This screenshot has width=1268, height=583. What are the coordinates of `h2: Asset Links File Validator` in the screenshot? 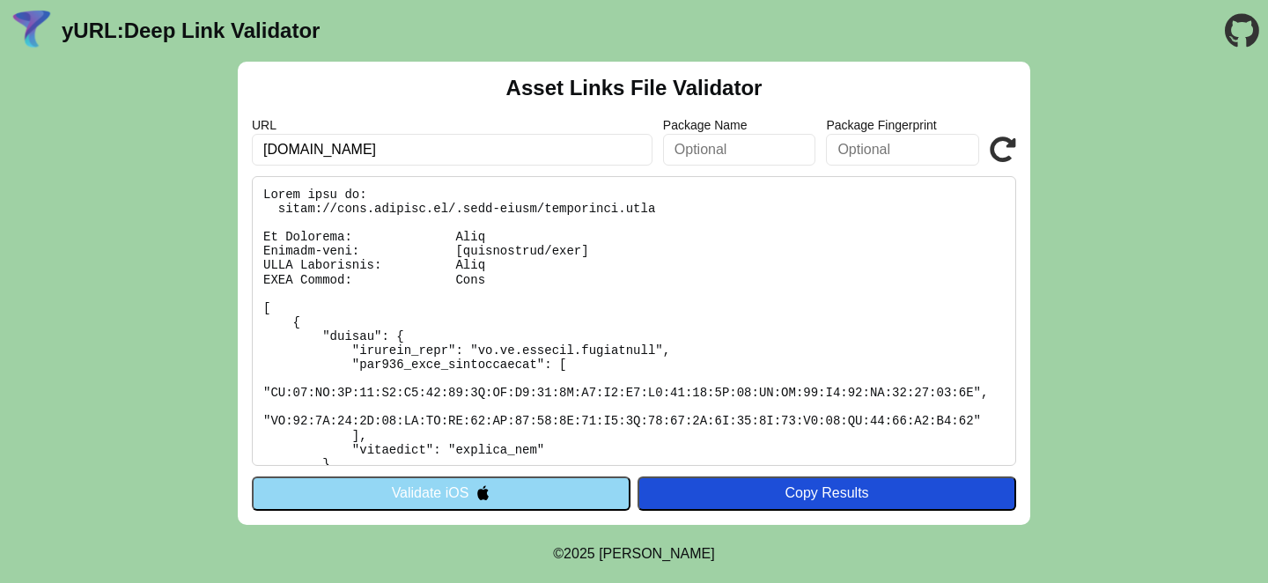 It's located at (634, 88).